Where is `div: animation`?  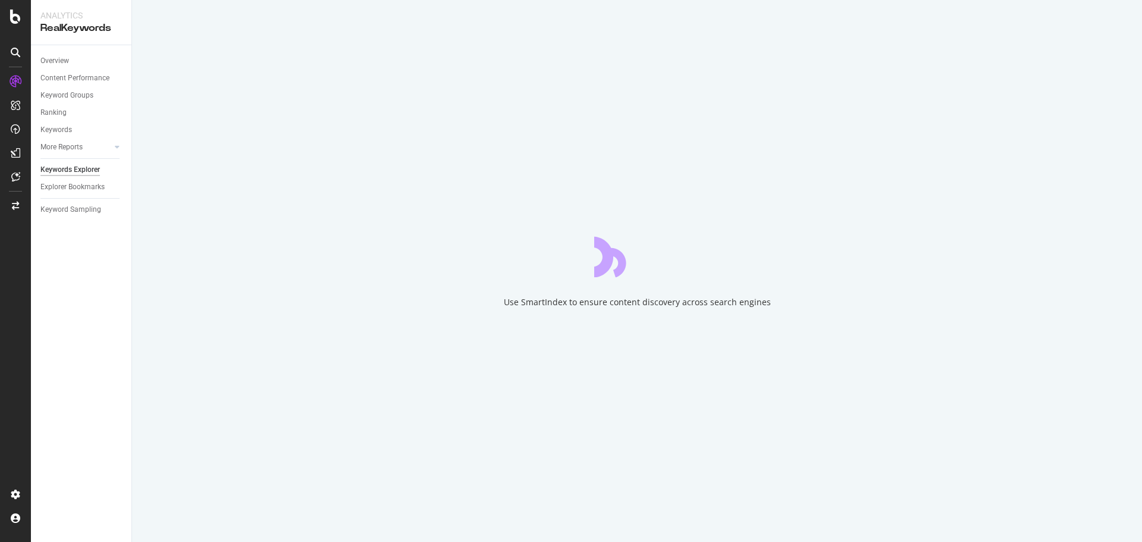 div: animation is located at coordinates (637, 256).